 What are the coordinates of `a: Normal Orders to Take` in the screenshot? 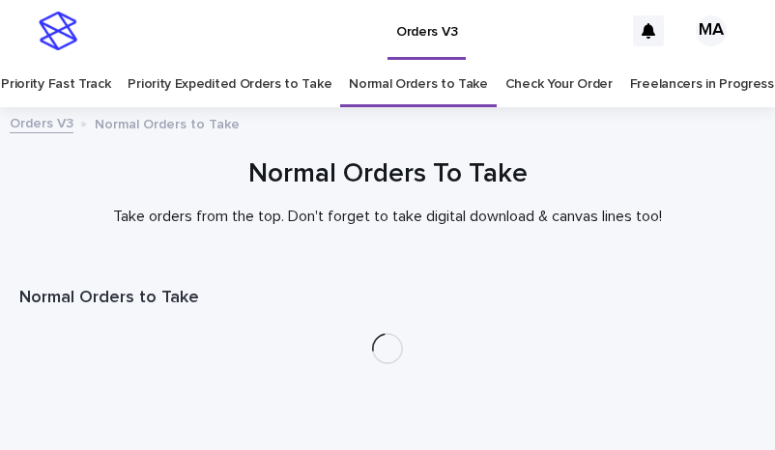 It's located at (419, 84).